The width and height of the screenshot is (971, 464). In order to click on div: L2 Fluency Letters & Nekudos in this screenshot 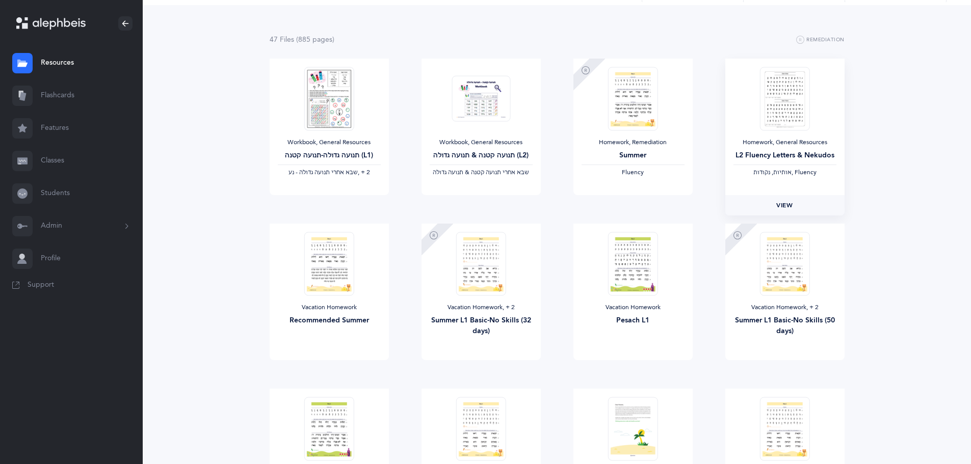, I will do `click(785, 155)`.